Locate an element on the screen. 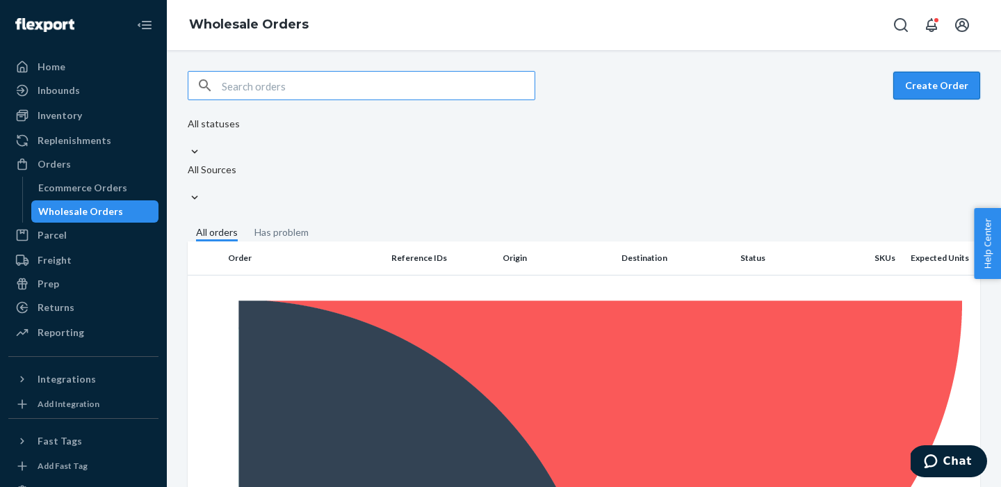  div: Inbounds is located at coordinates (58, 90).